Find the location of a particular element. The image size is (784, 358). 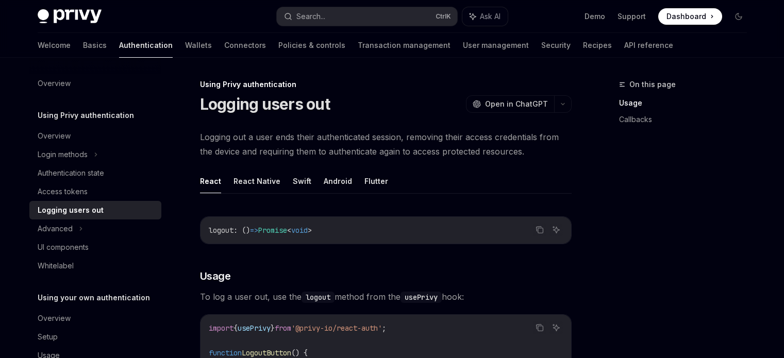

span: import is located at coordinates (221, 328).